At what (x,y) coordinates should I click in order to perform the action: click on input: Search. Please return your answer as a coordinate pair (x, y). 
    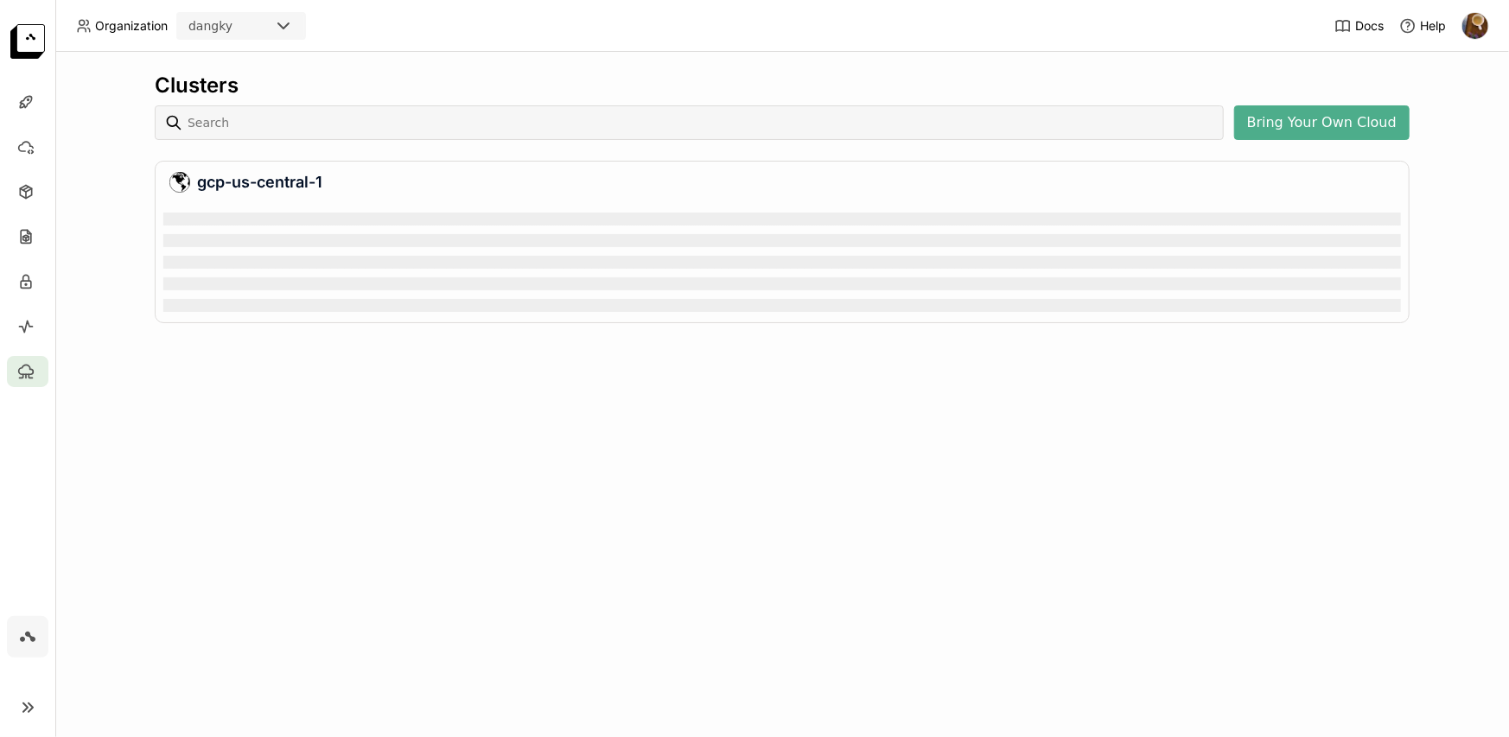
    Looking at the image, I should click on (701, 123).